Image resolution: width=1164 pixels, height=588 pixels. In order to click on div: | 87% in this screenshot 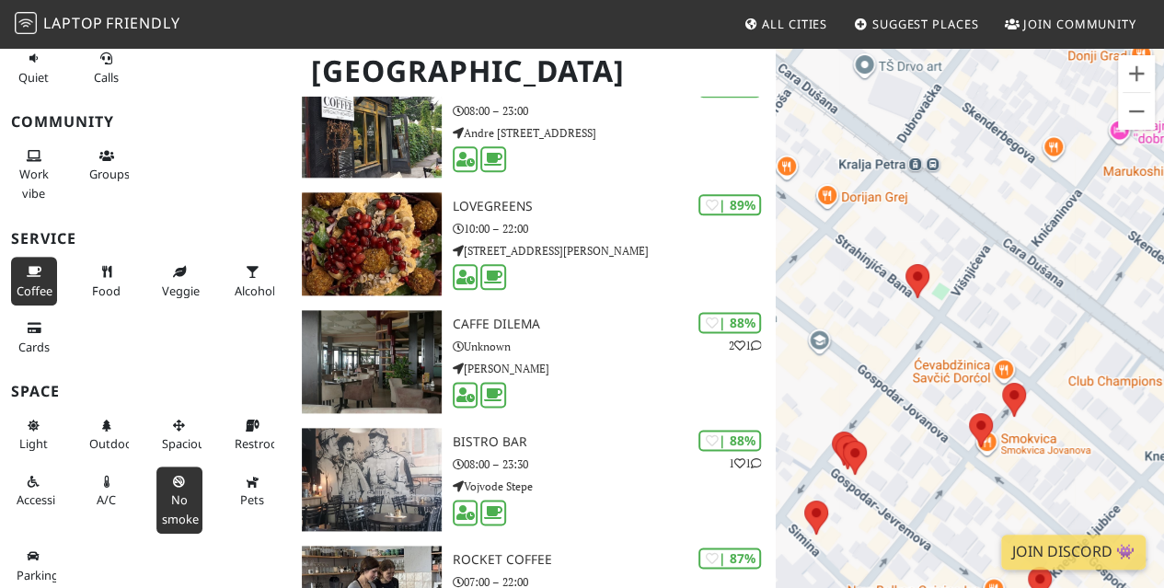, I will do `click(730, 558)`.